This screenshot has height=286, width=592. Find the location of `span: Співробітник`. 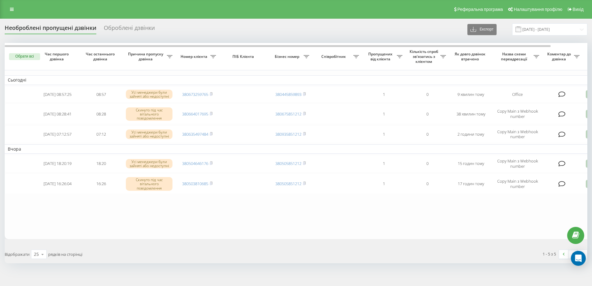

span: Співробітник is located at coordinates (334, 57).